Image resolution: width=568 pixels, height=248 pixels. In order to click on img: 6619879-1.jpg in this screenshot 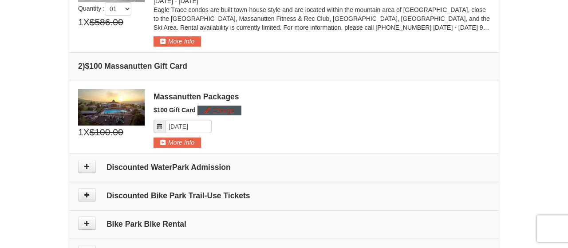, I will do `click(111, 107)`.